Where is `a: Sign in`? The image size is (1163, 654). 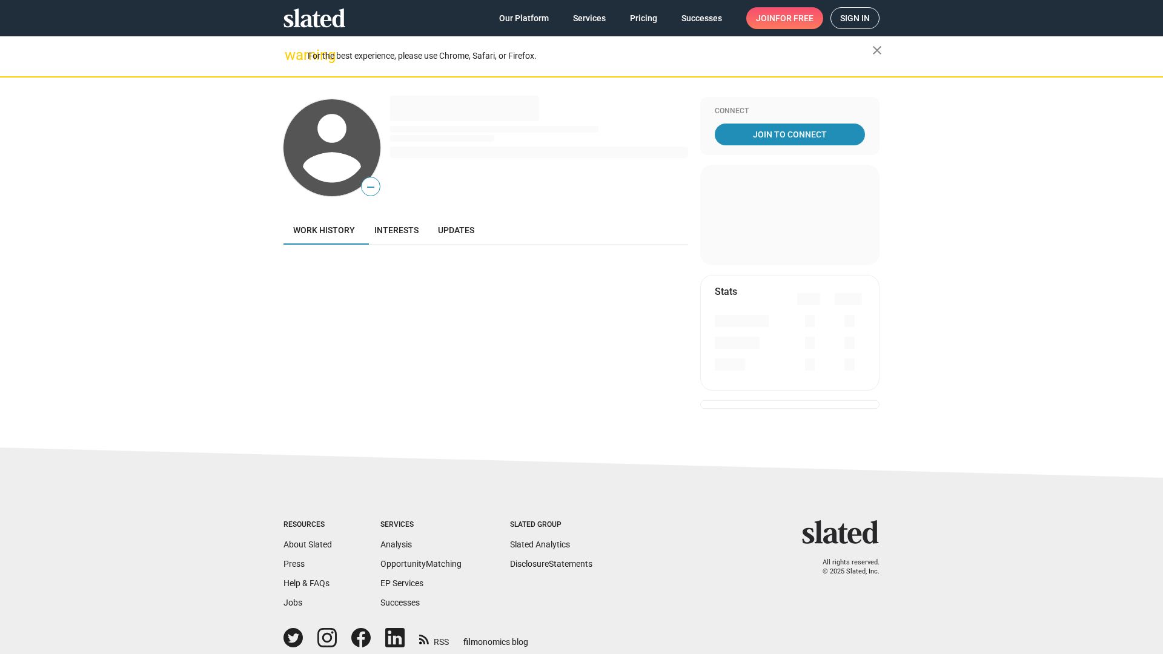 a: Sign in is located at coordinates (854, 18).